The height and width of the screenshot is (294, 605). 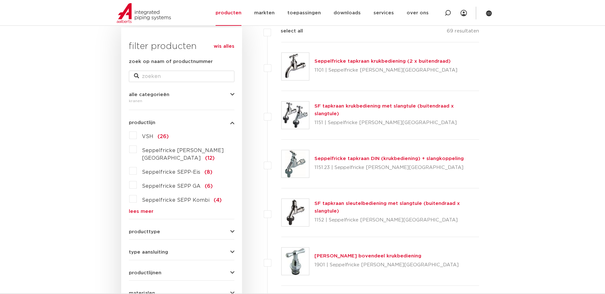 What do you see at coordinates (181, 252) in the screenshot?
I see `button: type aansluiting` at bounding box center [181, 252].